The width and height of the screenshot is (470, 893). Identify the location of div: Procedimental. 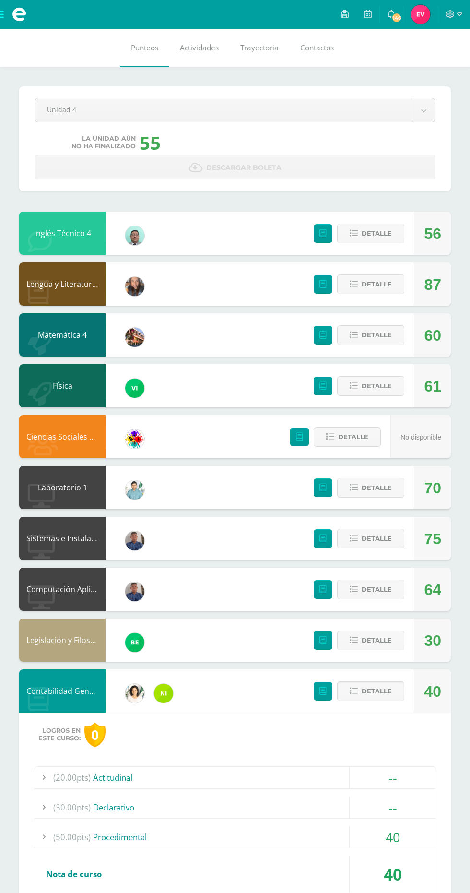
(235, 837).